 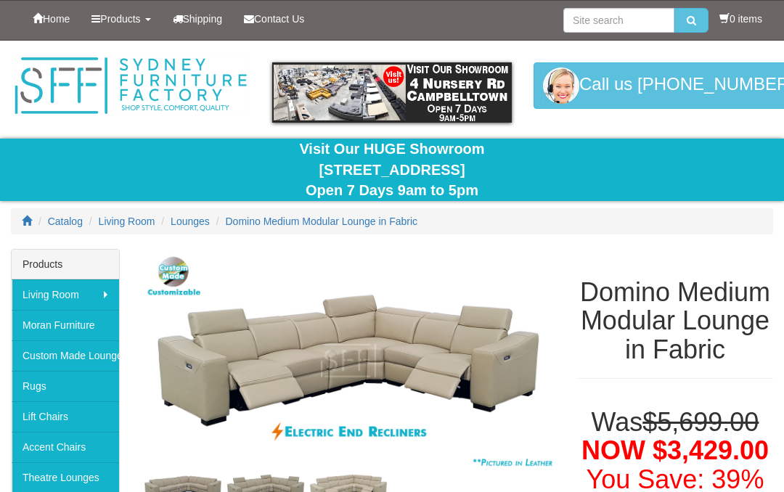 What do you see at coordinates (279, 19) in the screenshot?
I see `span: Contact Us` at bounding box center [279, 19].